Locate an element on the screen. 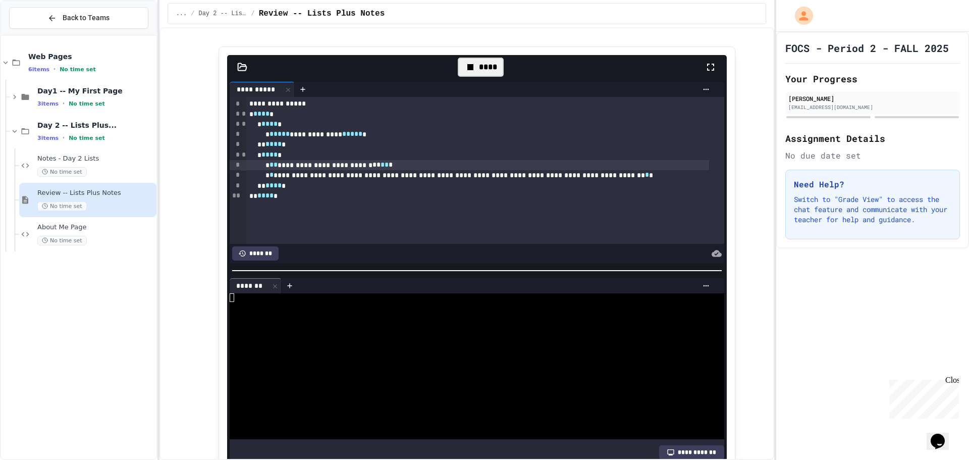  div: My Account is located at coordinates (800, 16).